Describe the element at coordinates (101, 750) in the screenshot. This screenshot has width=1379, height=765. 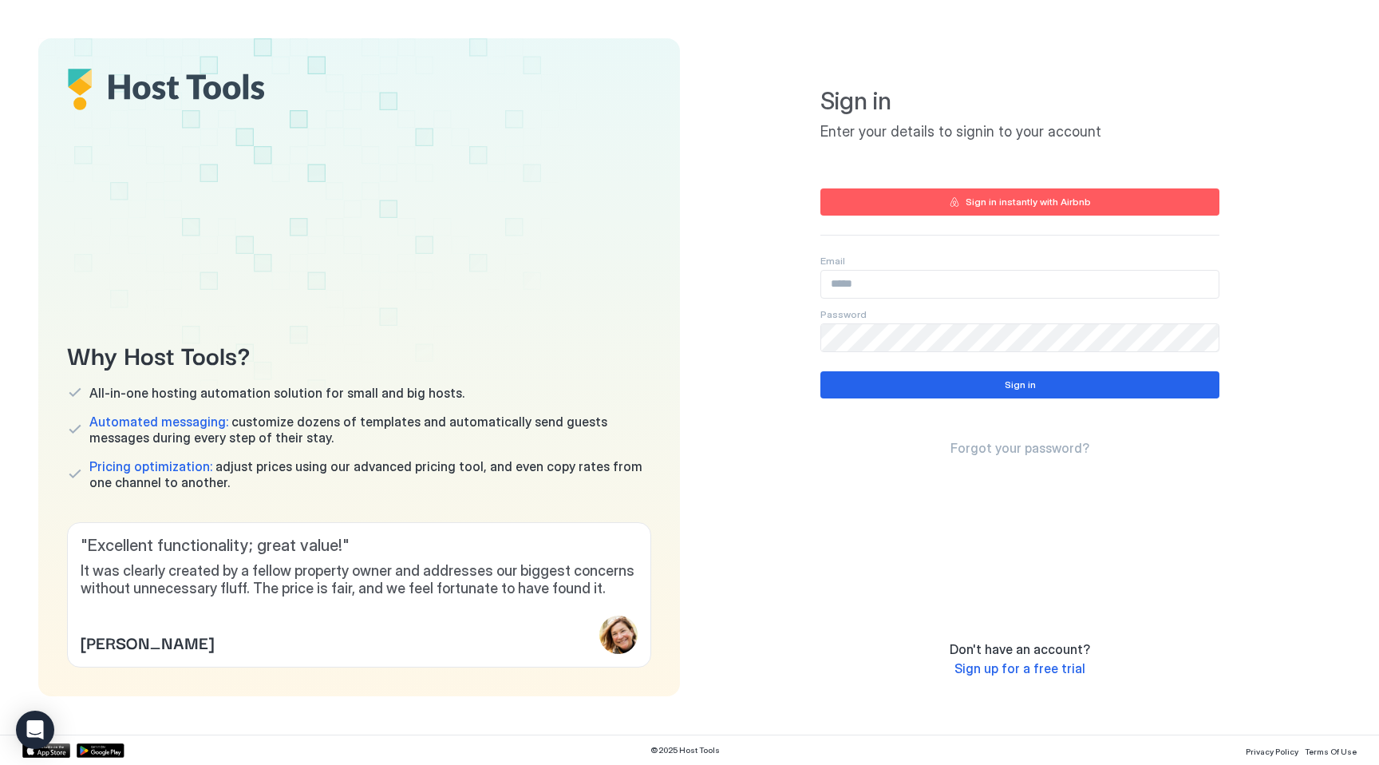
I see `div: Google Play Store` at that location.